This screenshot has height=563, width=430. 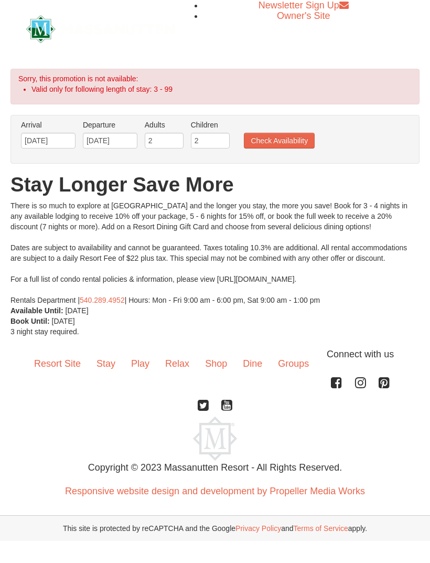 What do you see at coordinates (216, 364) in the screenshot?
I see `a: Shop` at bounding box center [216, 364].